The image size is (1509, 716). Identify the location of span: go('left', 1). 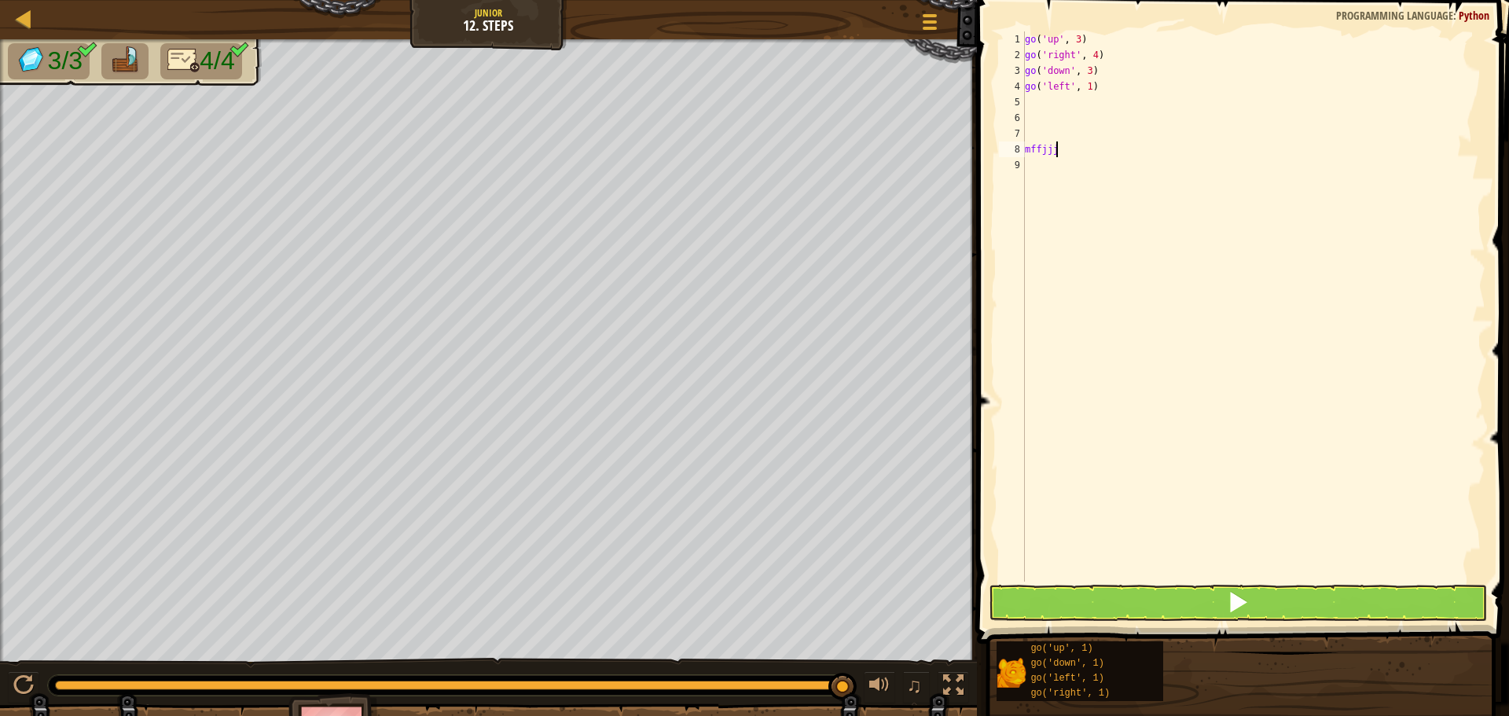
(1067, 678).